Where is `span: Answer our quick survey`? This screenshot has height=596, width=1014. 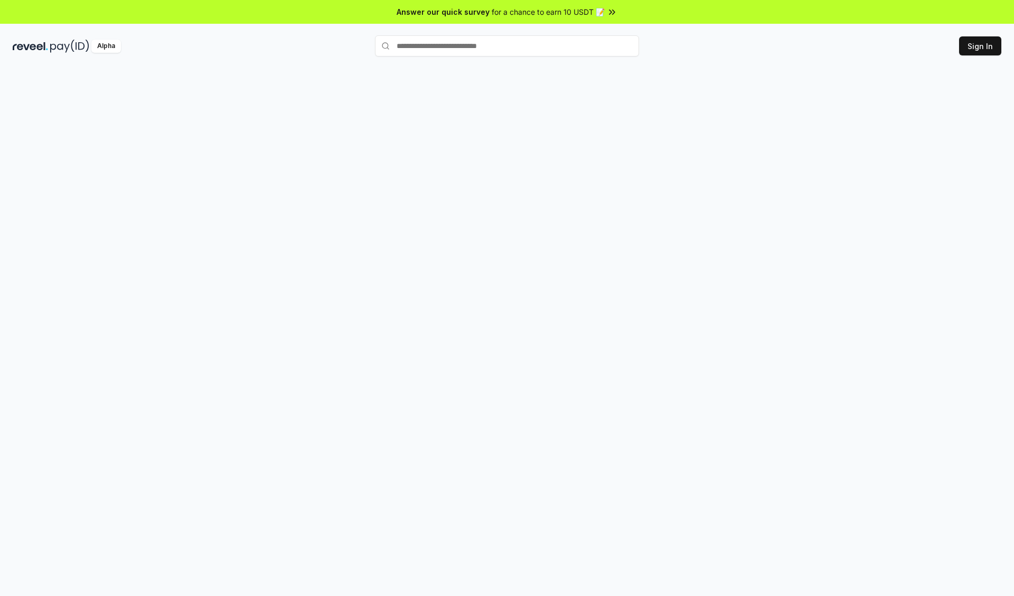 span: Answer our quick survey is located at coordinates (443, 12).